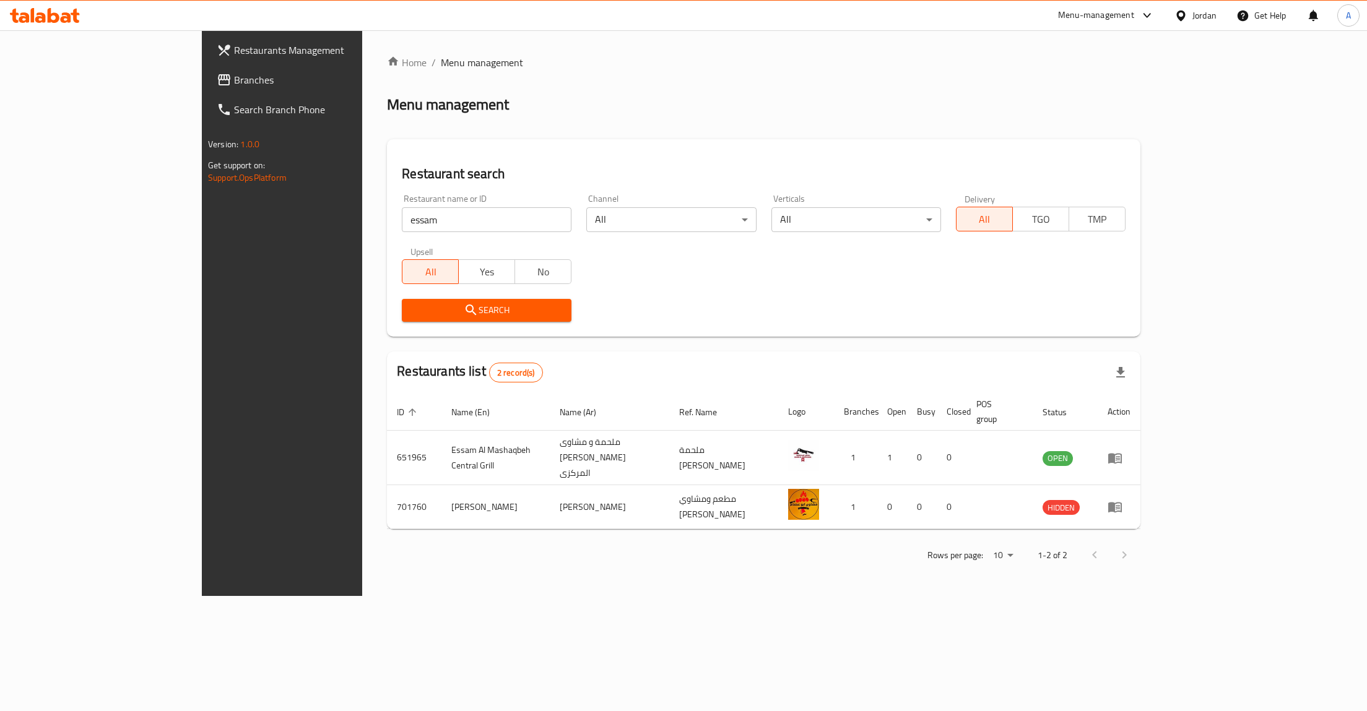 The image size is (1367, 711). Describe the element at coordinates (1041, 219) in the screenshot. I see `span: TGO` at that location.